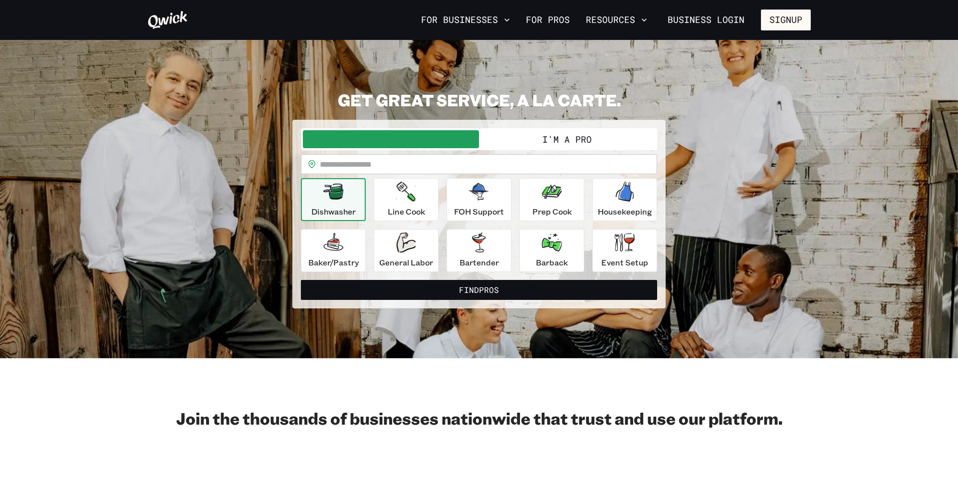 The height and width of the screenshot is (495, 958). I want to click on p: Barback, so click(552, 262).